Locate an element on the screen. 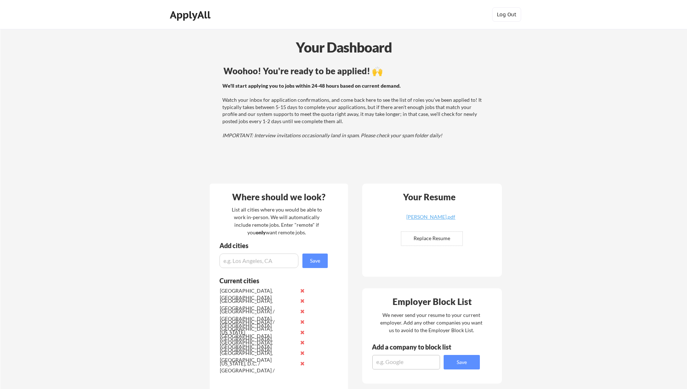 This screenshot has width=687, height=389. div: Add cities is located at coordinates (274, 245).